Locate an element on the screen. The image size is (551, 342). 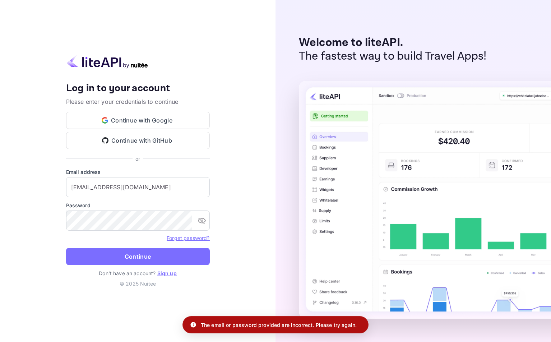
button: Continue is located at coordinates (138, 257).